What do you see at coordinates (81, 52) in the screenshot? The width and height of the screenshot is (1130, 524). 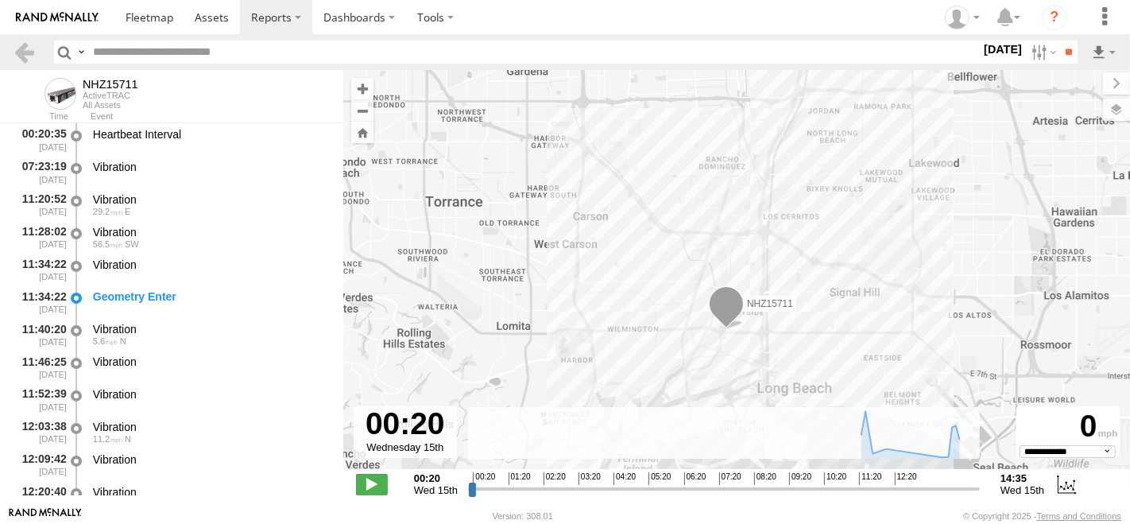 I see `label: Search Query` at bounding box center [81, 52].